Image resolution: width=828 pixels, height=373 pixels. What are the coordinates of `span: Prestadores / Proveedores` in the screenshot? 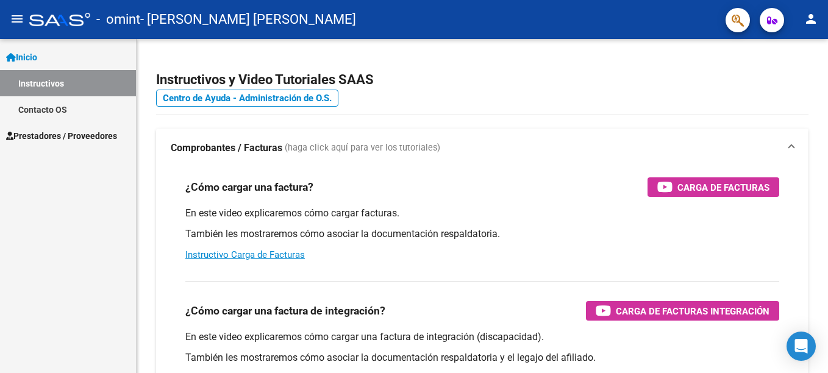 It's located at (62, 136).